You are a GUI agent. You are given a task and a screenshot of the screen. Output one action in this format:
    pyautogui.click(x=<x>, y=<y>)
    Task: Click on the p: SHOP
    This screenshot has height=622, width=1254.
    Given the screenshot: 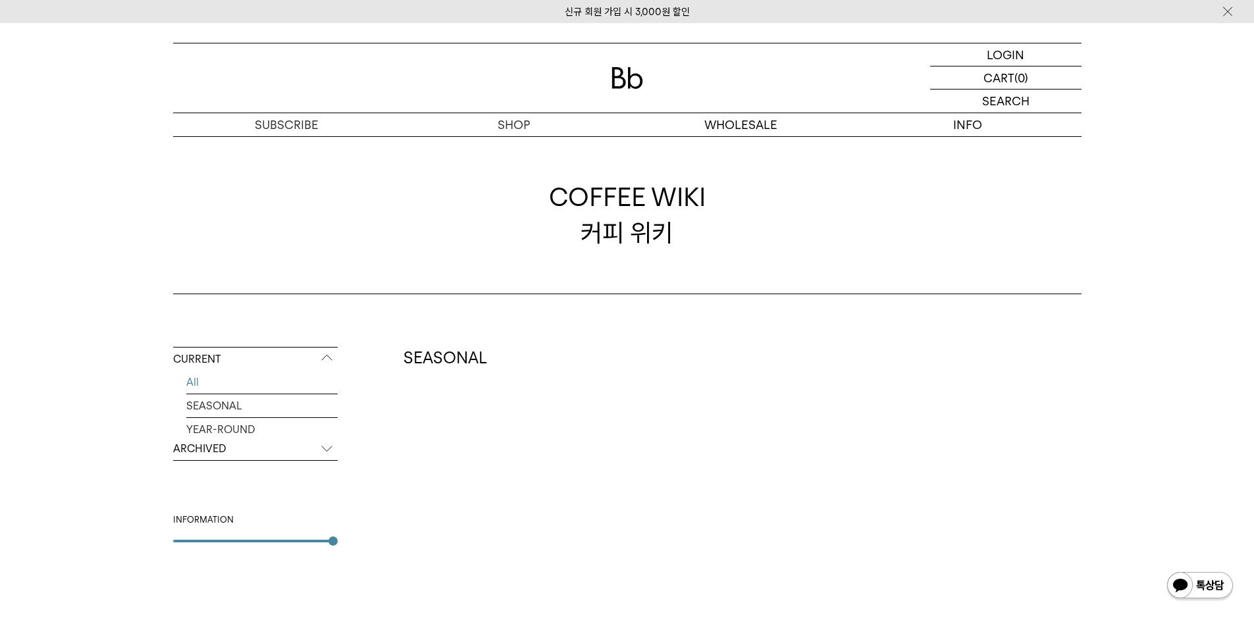 What is the action you would take?
    pyautogui.click(x=513, y=124)
    